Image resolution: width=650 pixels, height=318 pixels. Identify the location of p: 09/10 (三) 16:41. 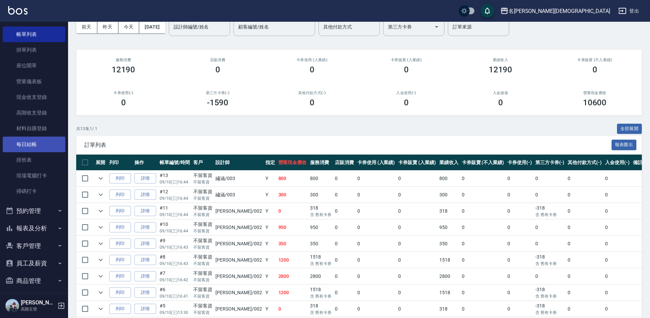
(175, 297).